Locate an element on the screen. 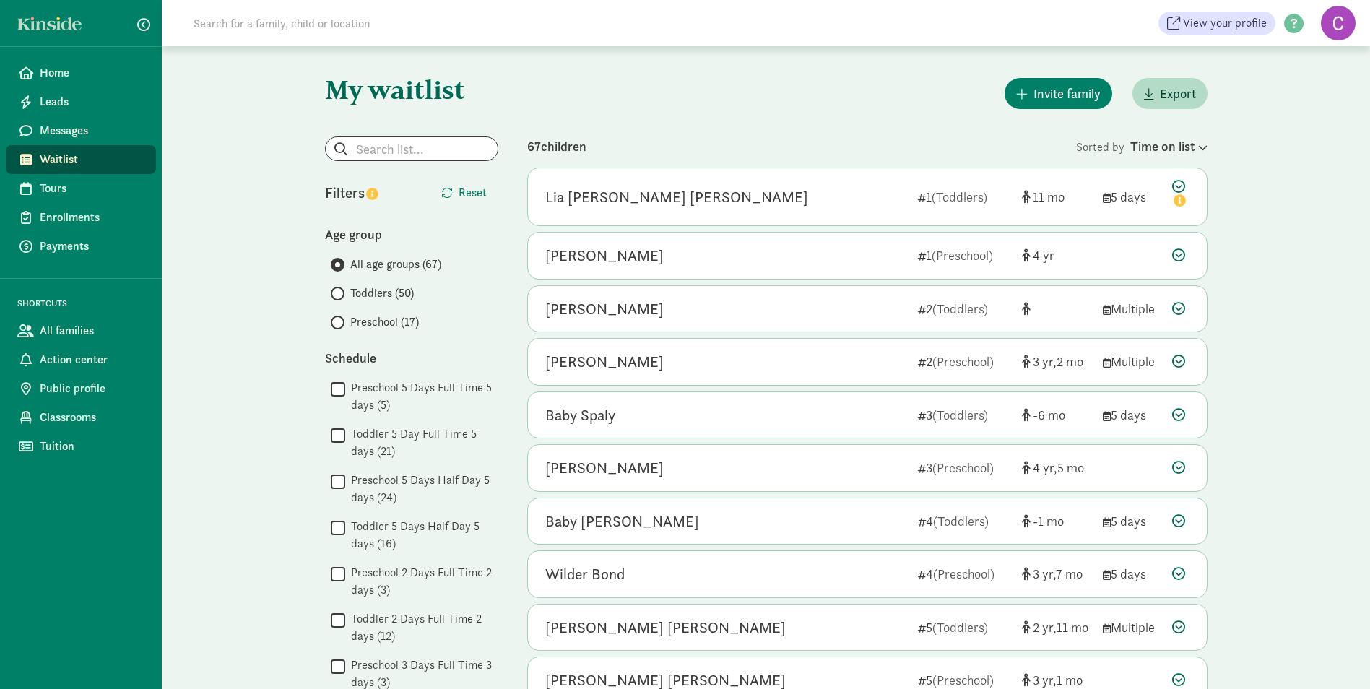  a: Classrooms is located at coordinates (81, 417).